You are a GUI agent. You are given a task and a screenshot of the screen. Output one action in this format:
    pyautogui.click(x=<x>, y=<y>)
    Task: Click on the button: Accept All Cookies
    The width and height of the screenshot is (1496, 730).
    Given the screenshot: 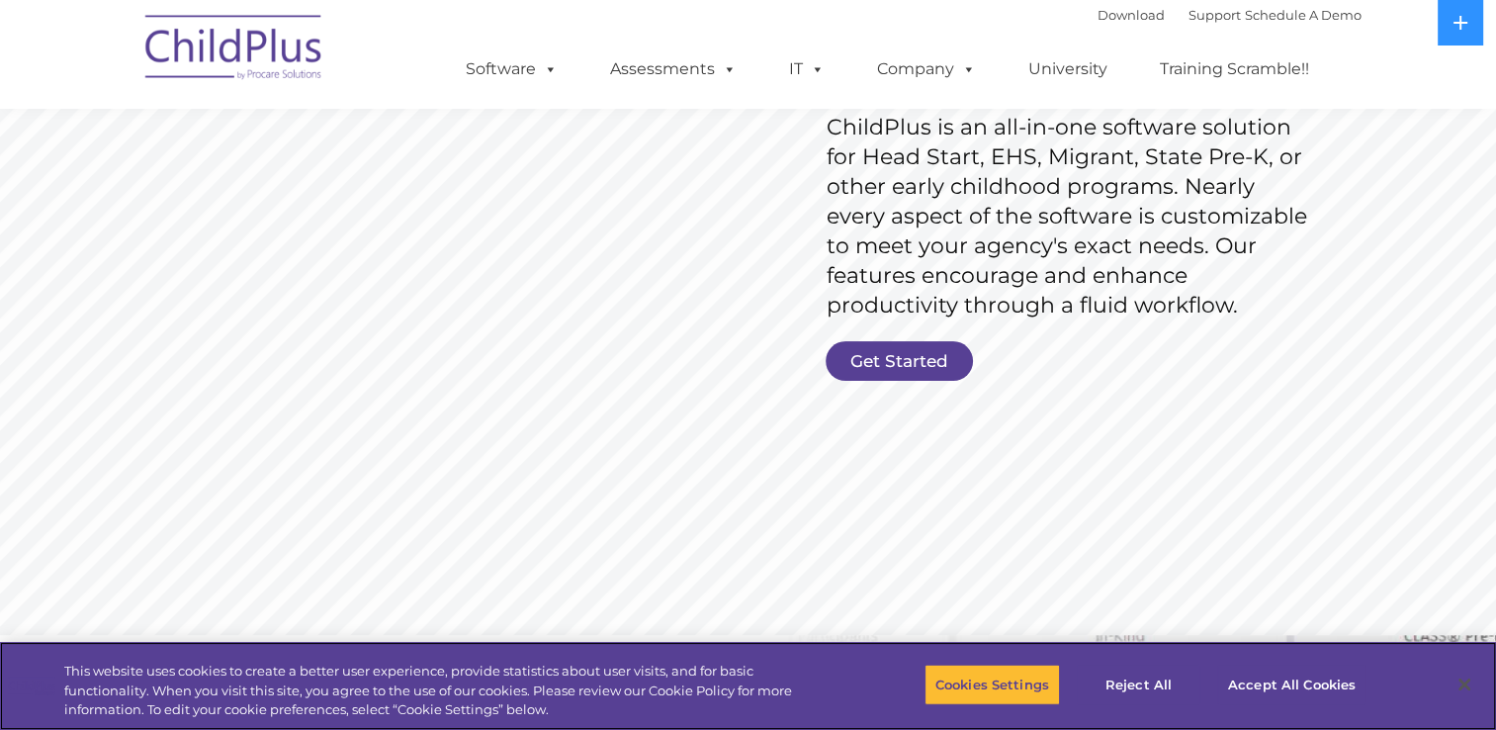 What is the action you would take?
    pyautogui.click(x=1291, y=684)
    